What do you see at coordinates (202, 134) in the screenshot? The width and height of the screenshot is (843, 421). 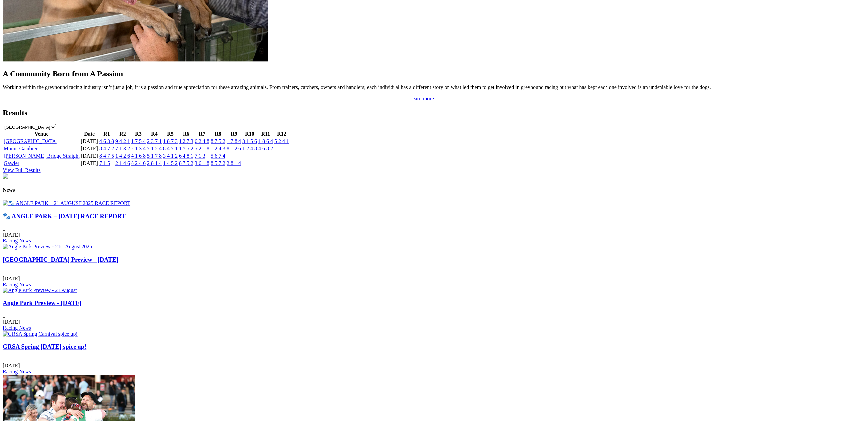 I see `th: R7` at bounding box center [202, 134].